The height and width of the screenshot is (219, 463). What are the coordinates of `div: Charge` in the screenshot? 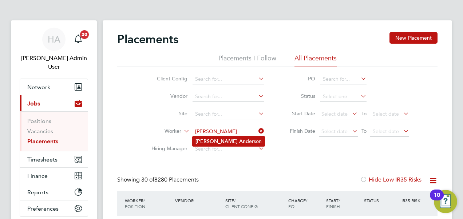 It's located at (305, 204).